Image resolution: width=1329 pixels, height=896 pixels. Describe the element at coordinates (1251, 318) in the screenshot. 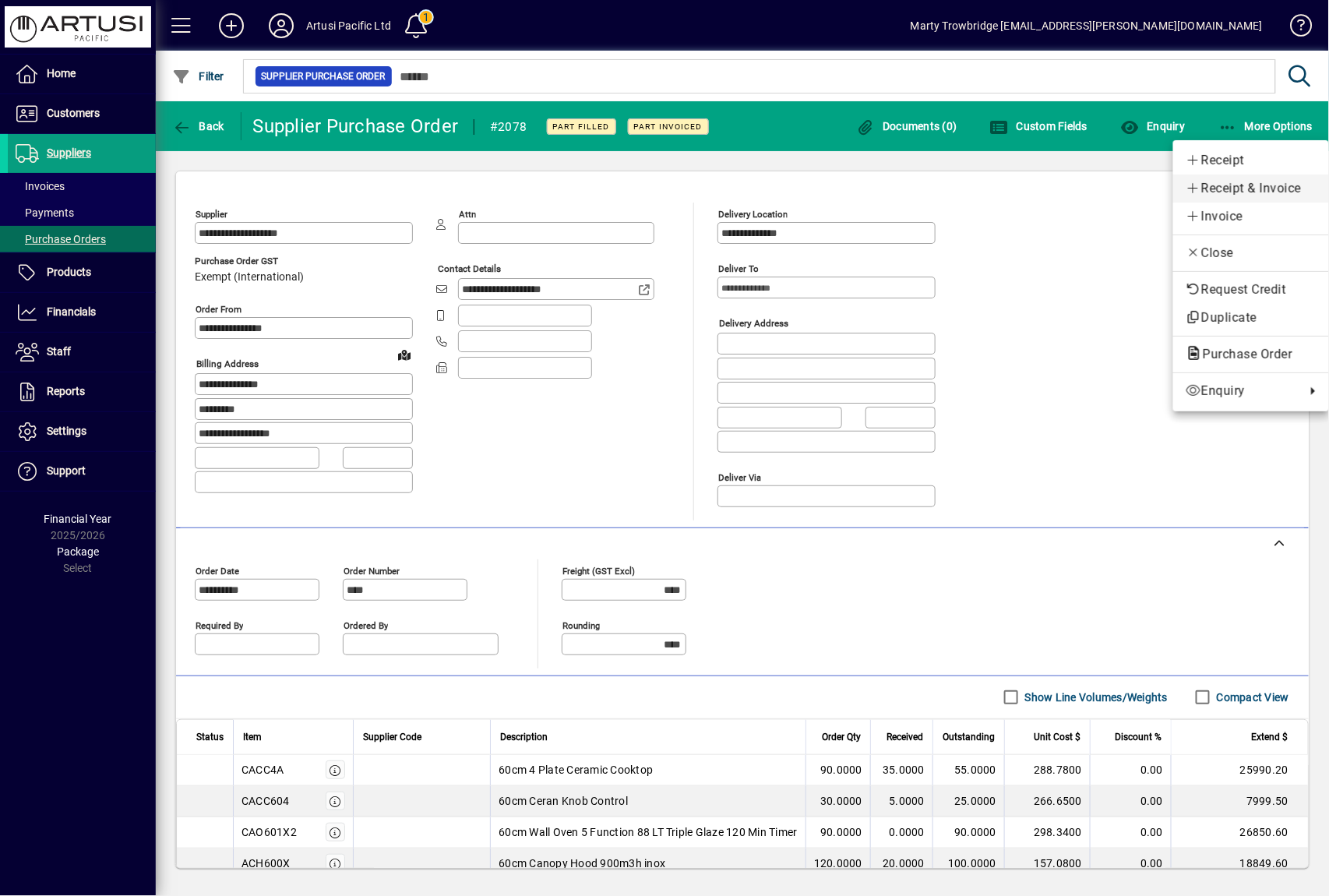

I see `span: Duplicate` at that location.